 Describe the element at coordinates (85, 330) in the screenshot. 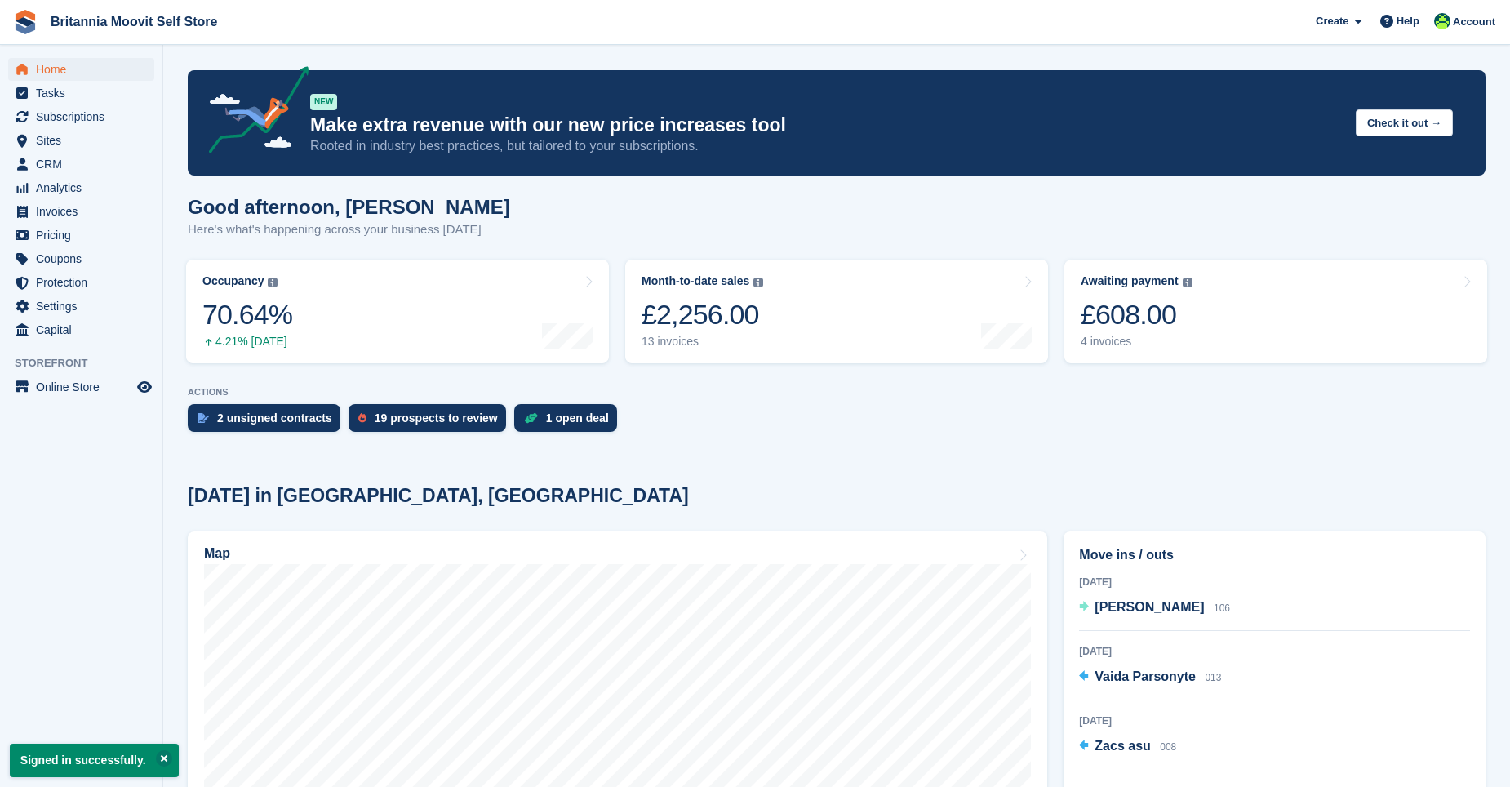

I see `span: Capital` at that location.